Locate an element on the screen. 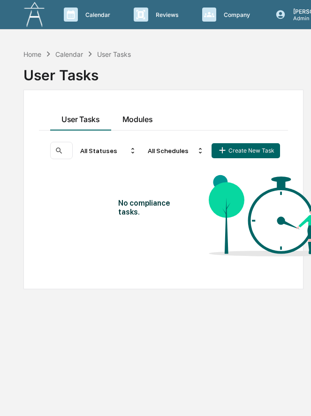 This screenshot has width=311, height=416. button: Create New Task is located at coordinates (246, 151).